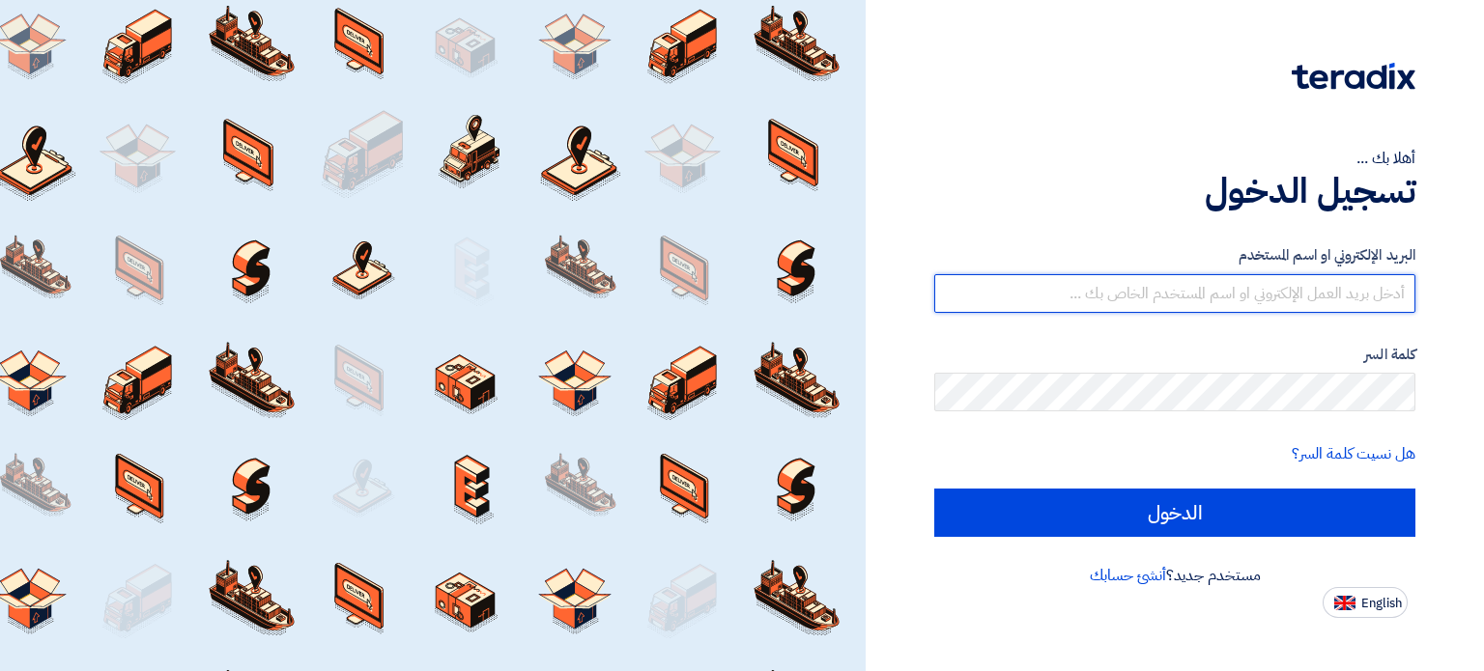  Describe the element at coordinates (1174, 191) in the screenshot. I see `h1: تسجيل الدخول` at that location.